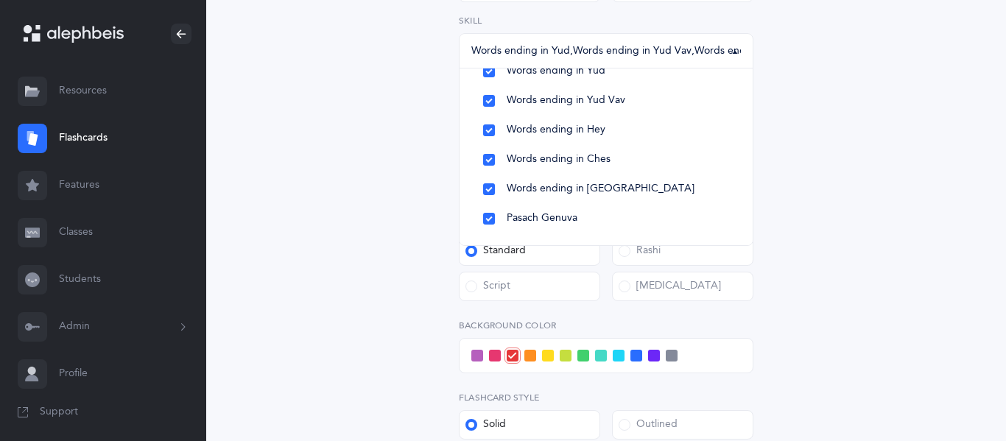  What do you see at coordinates (485, 425) in the screenshot?
I see `div: Solid` at bounding box center [485, 425].